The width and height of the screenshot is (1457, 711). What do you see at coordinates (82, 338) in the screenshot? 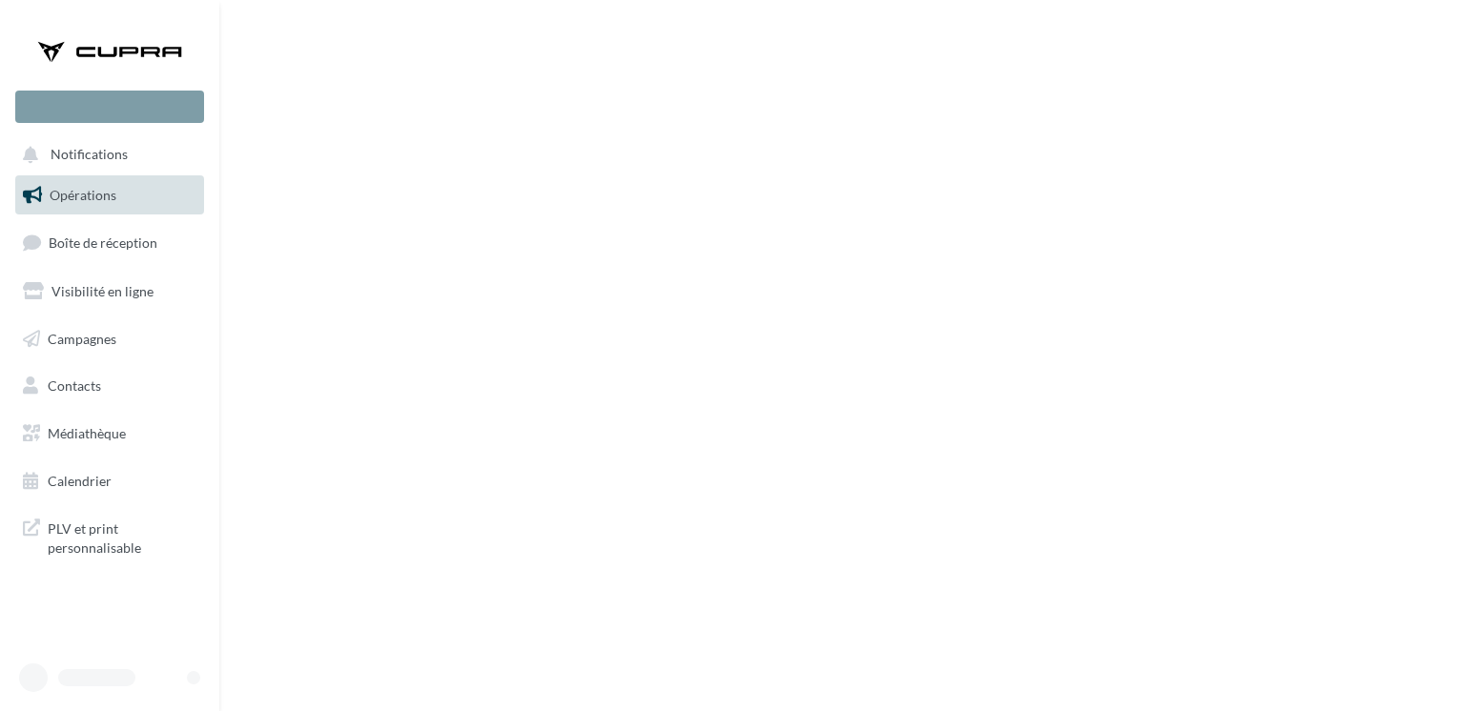
I see `span: Campagnes` at bounding box center [82, 338].